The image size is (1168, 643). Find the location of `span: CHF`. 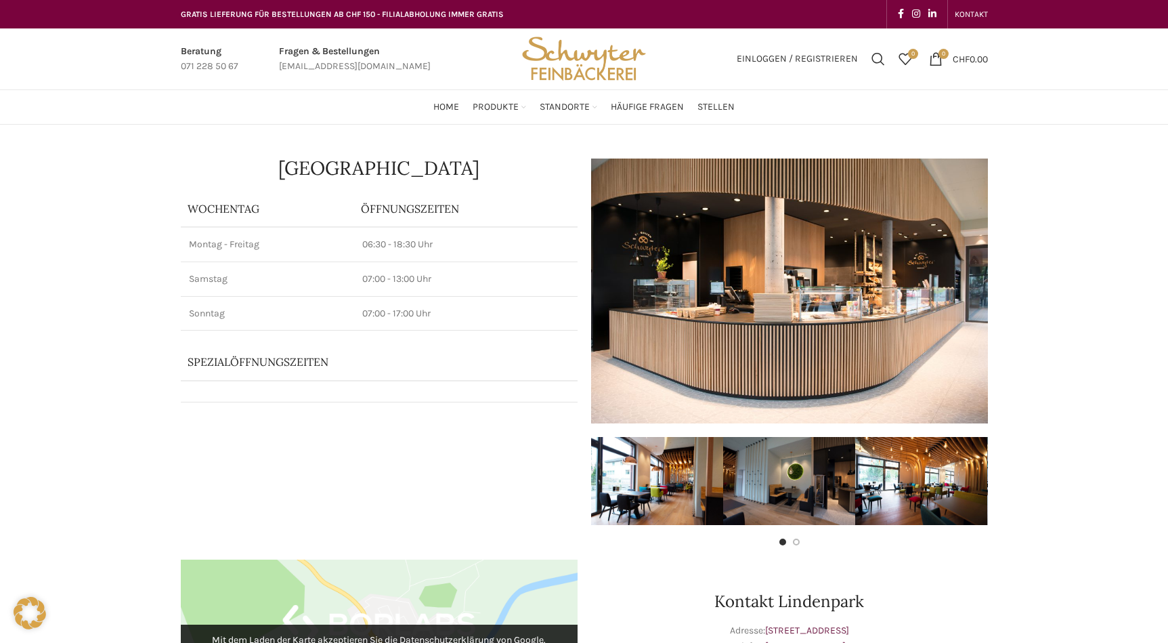

span: CHF is located at coordinates (961, 58).